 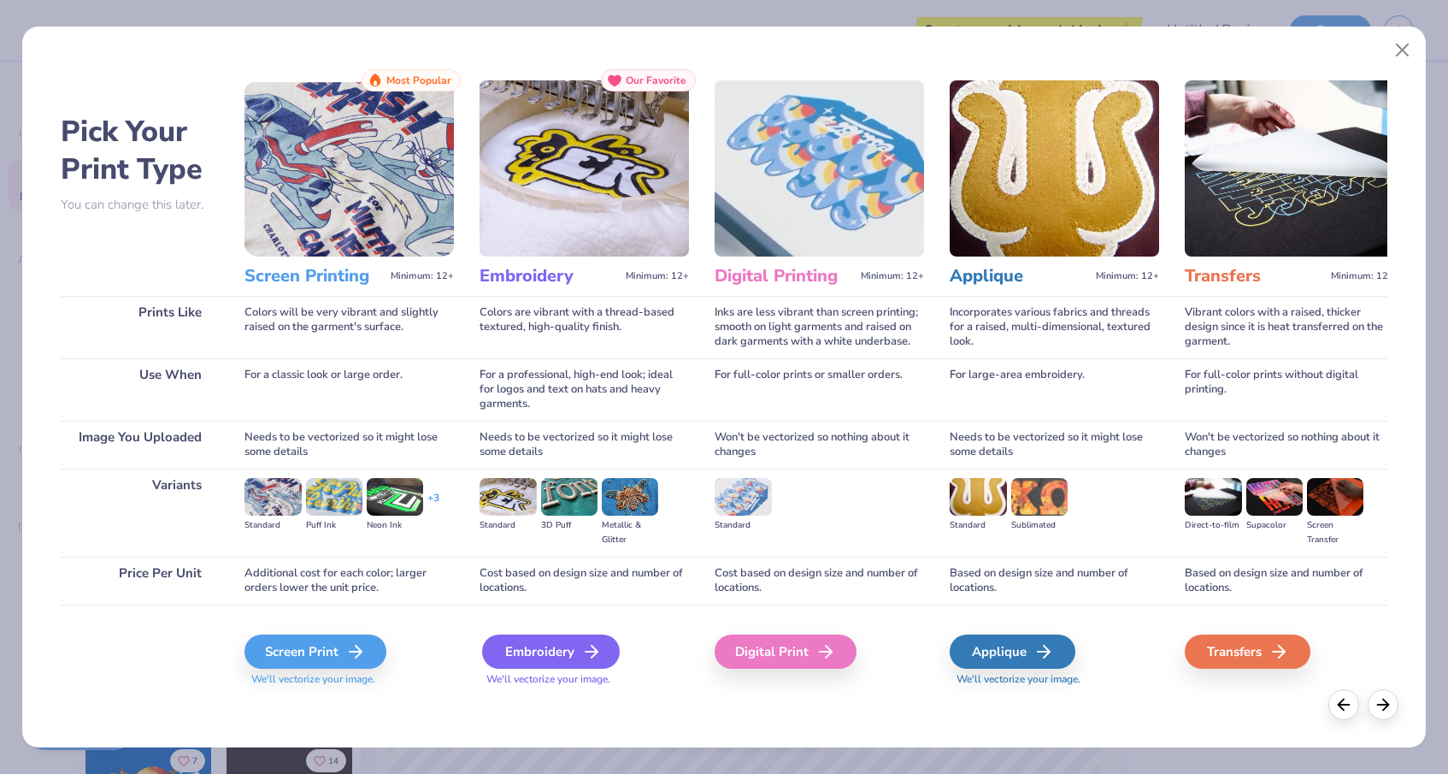 I want to click on h3: Embroidery, so click(x=549, y=276).